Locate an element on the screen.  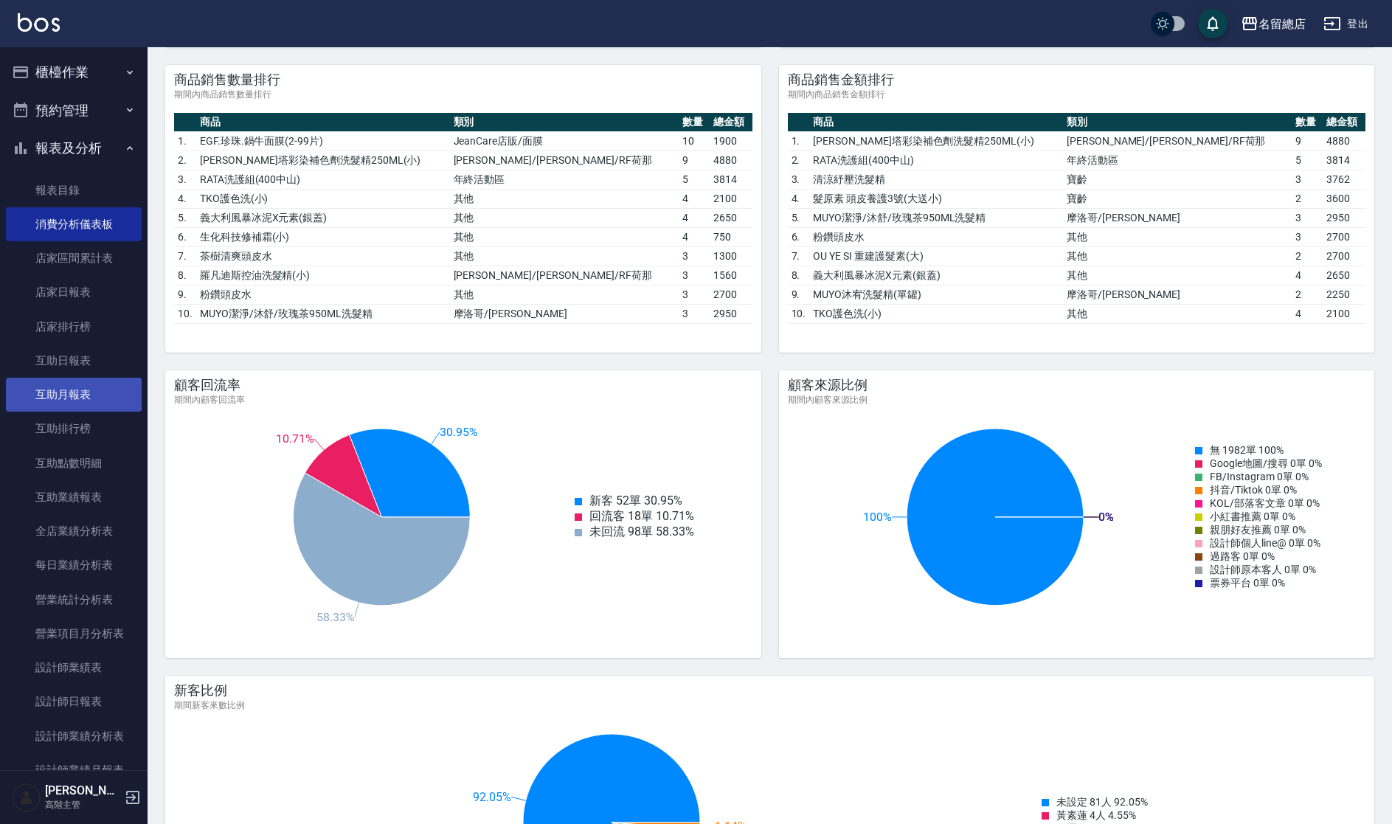
th: 數量 is located at coordinates (1307, 122).